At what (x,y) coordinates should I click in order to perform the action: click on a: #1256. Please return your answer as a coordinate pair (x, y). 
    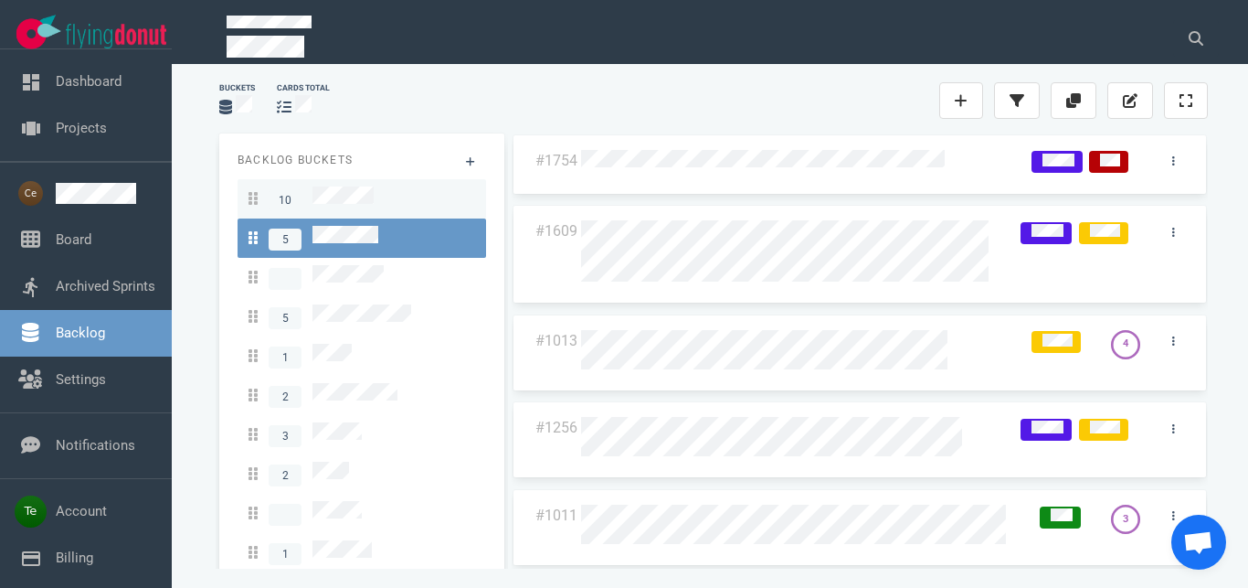
    Looking at the image, I should click on (557, 427).